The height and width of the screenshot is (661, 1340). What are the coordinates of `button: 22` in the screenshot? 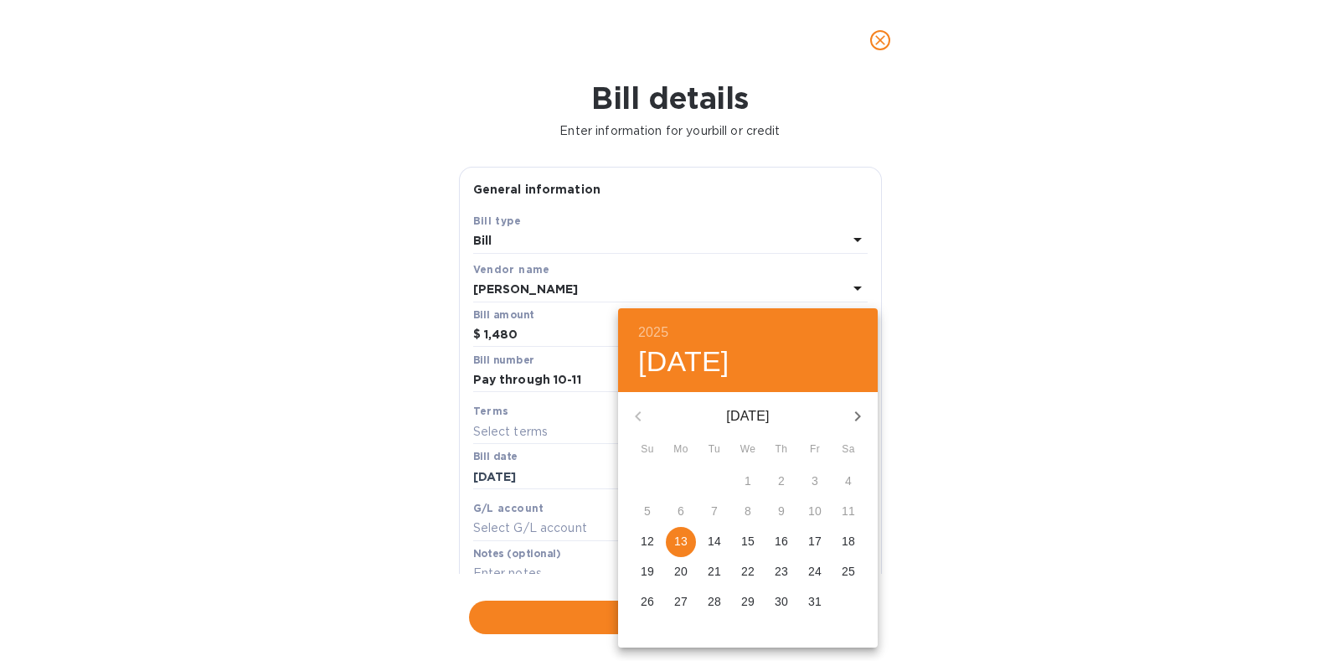 It's located at (748, 572).